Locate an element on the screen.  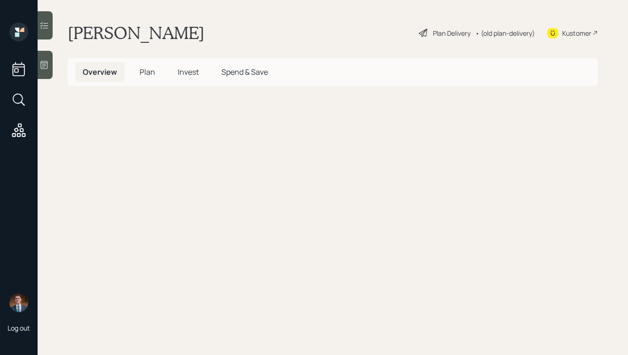
div: Kustomer is located at coordinates (577, 33).